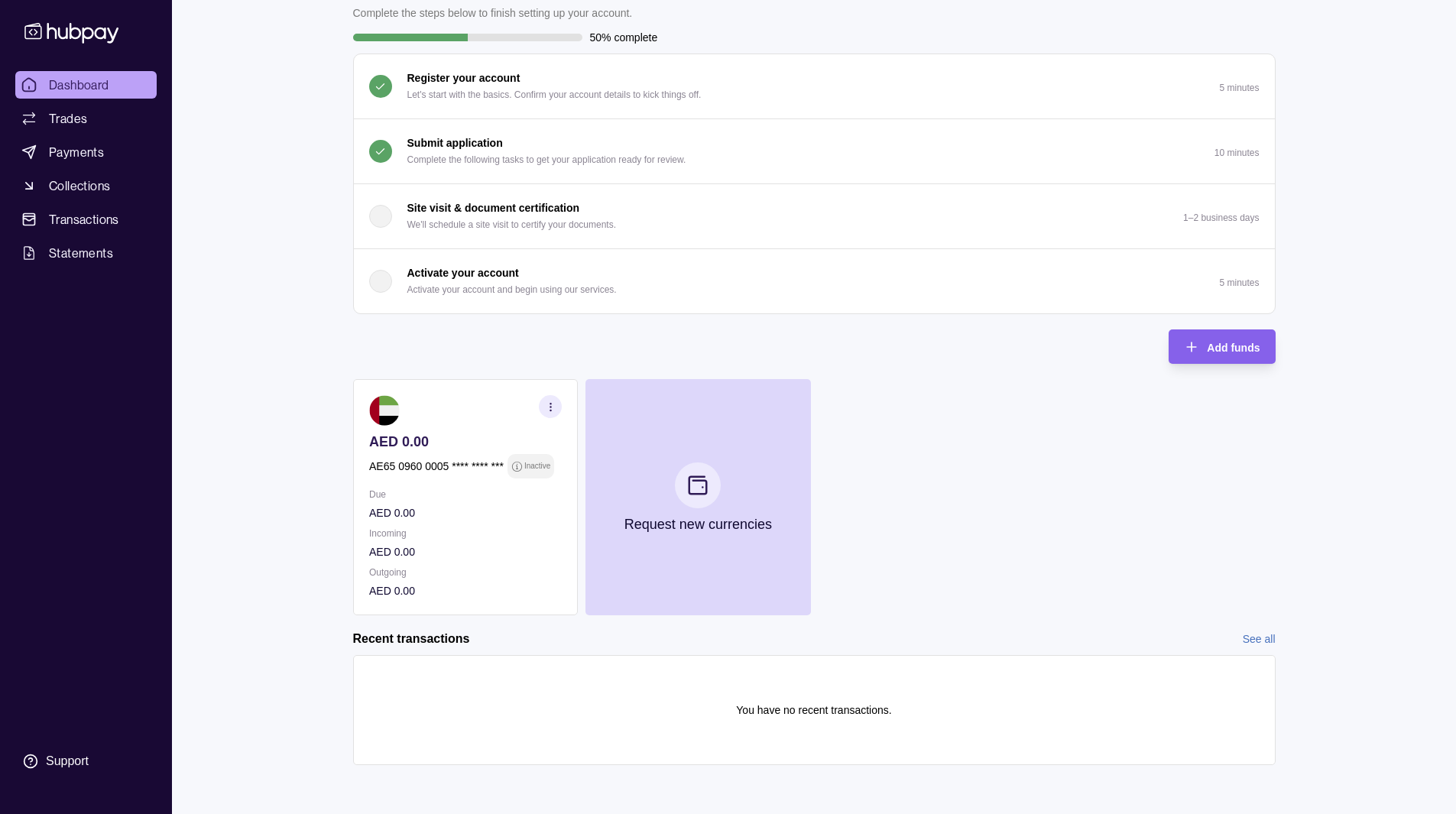 The height and width of the screenshot is (814, 1456). I want to click on span: Transactions, so click(84, 220).